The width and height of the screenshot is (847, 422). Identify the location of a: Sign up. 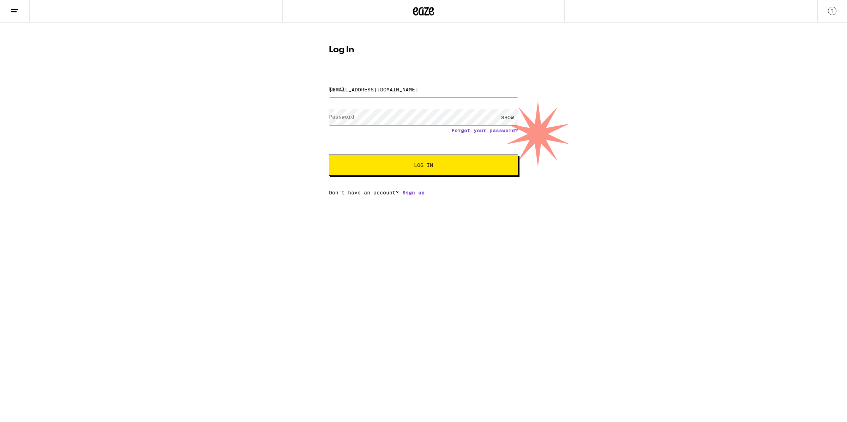
(413, 193).